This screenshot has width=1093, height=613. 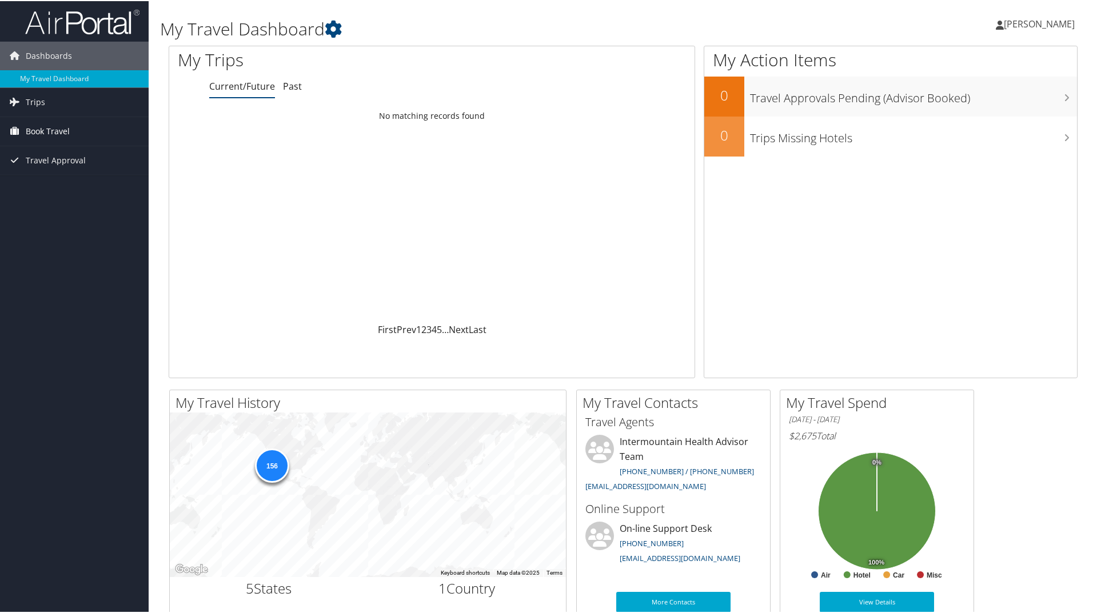 What do you see at coordinates (673, 544) in the screenshot?
I see `li: On-line Support Desk` at bounding box center [673, 544].